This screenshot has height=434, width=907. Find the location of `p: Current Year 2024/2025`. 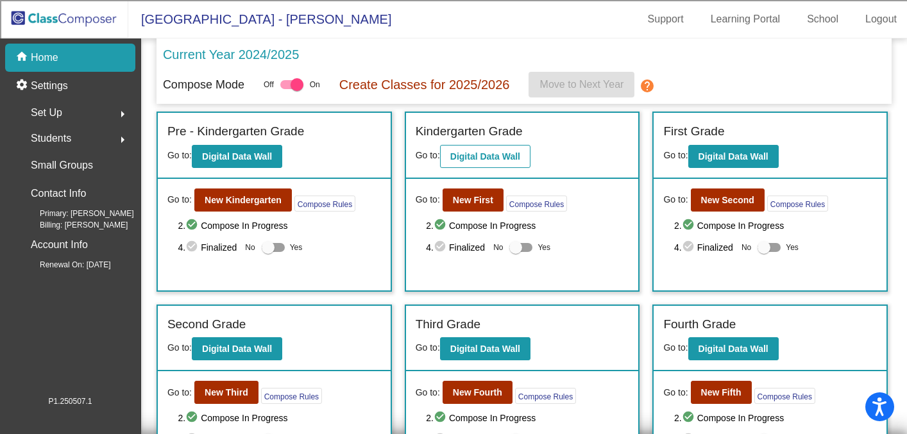

p: Current Year 2024/2025 is located at coordinates (231, 55).